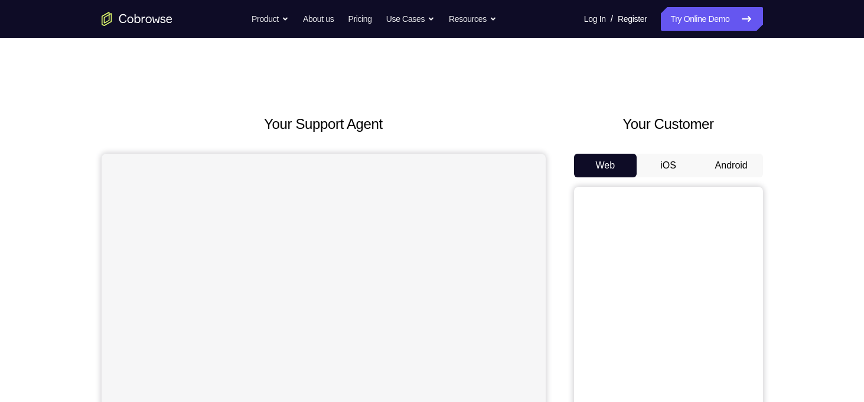 The image size is (864, 402). I want to click on button: Product, so click(270, 19).